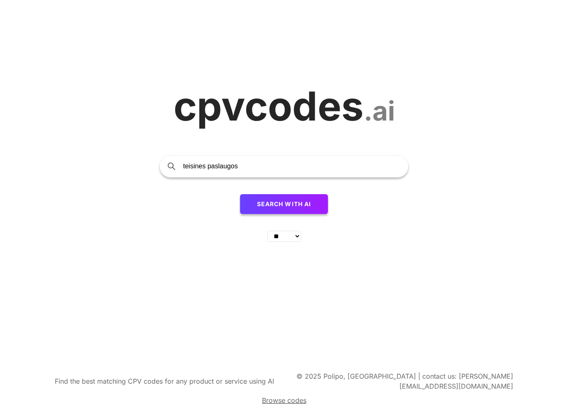 The height and width of the screenshot is (414, 568). What do you see at coordinates (284, 106) in the screenshot?
I see `a: cpvcodes.ai` at bounding box center [284, 106].